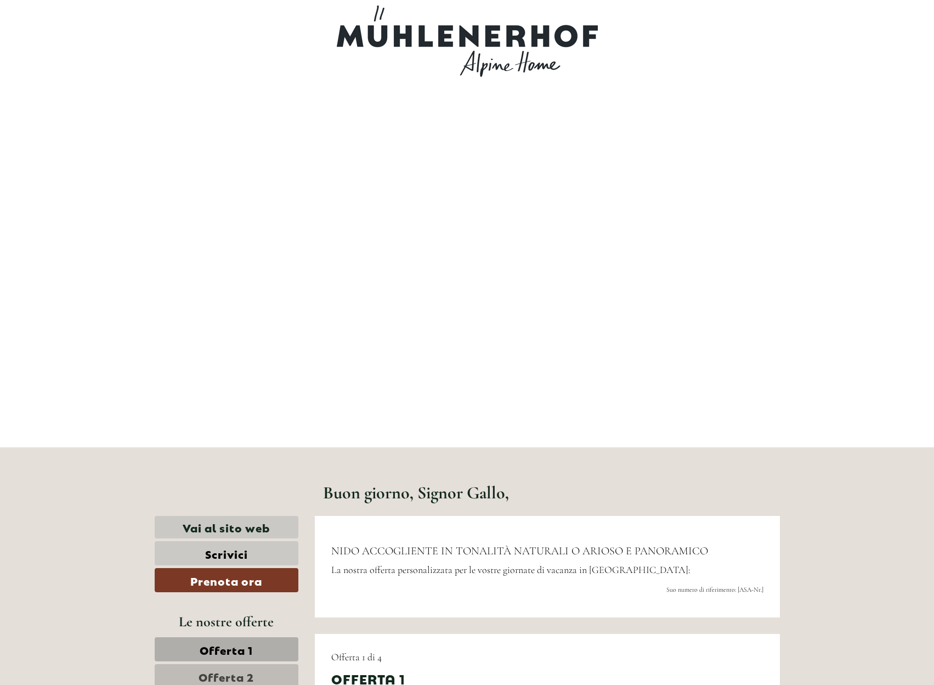 The image size is (934, 685). What do you see at coordinates (227, 527) in the screenshot?
I see `a: Vai al sito web` at bounding box center [227, 527].